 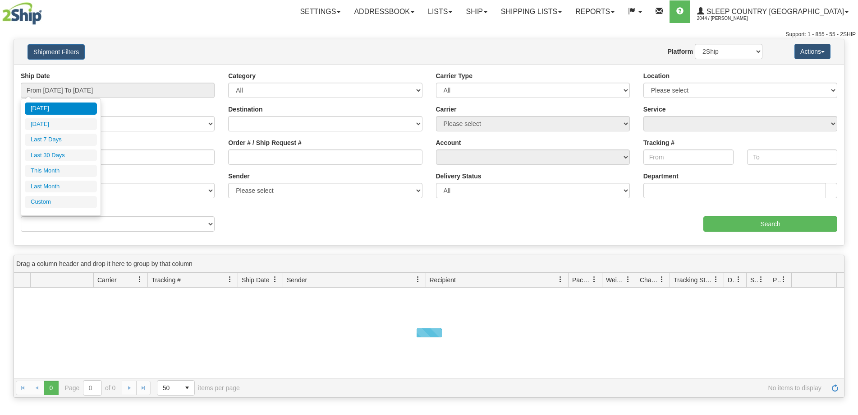 I want to click on a: Tracking # filter column settings, so click(x=230, y=279).